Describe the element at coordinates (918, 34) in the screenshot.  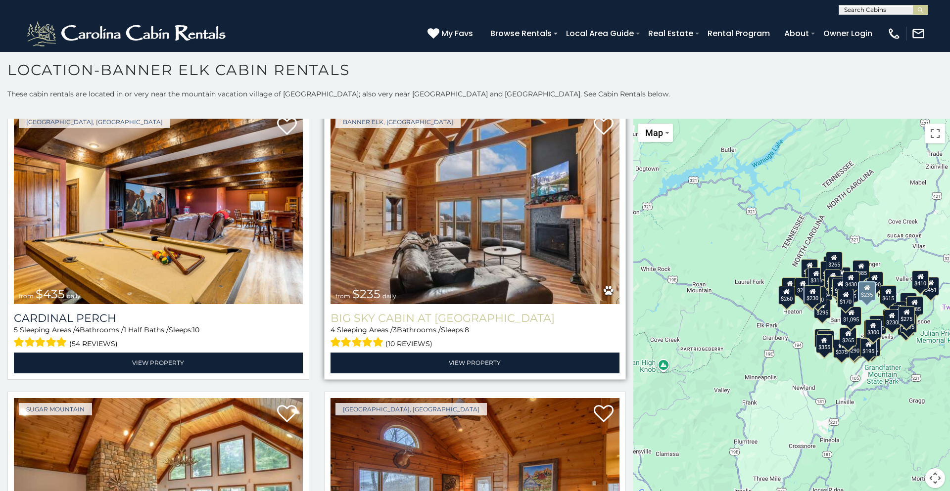
I see `img: mail-regular-white.png` at that location.